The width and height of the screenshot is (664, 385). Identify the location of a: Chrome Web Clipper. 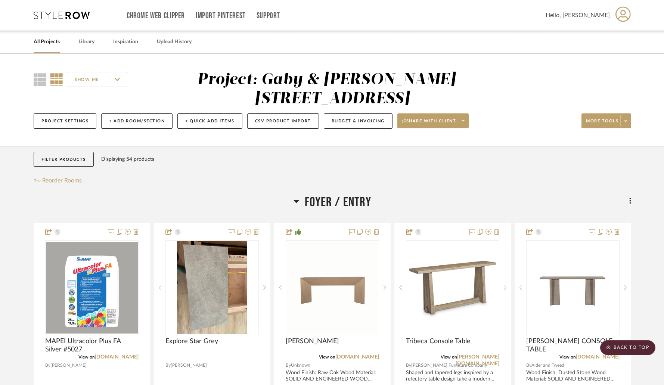
(156, 16).